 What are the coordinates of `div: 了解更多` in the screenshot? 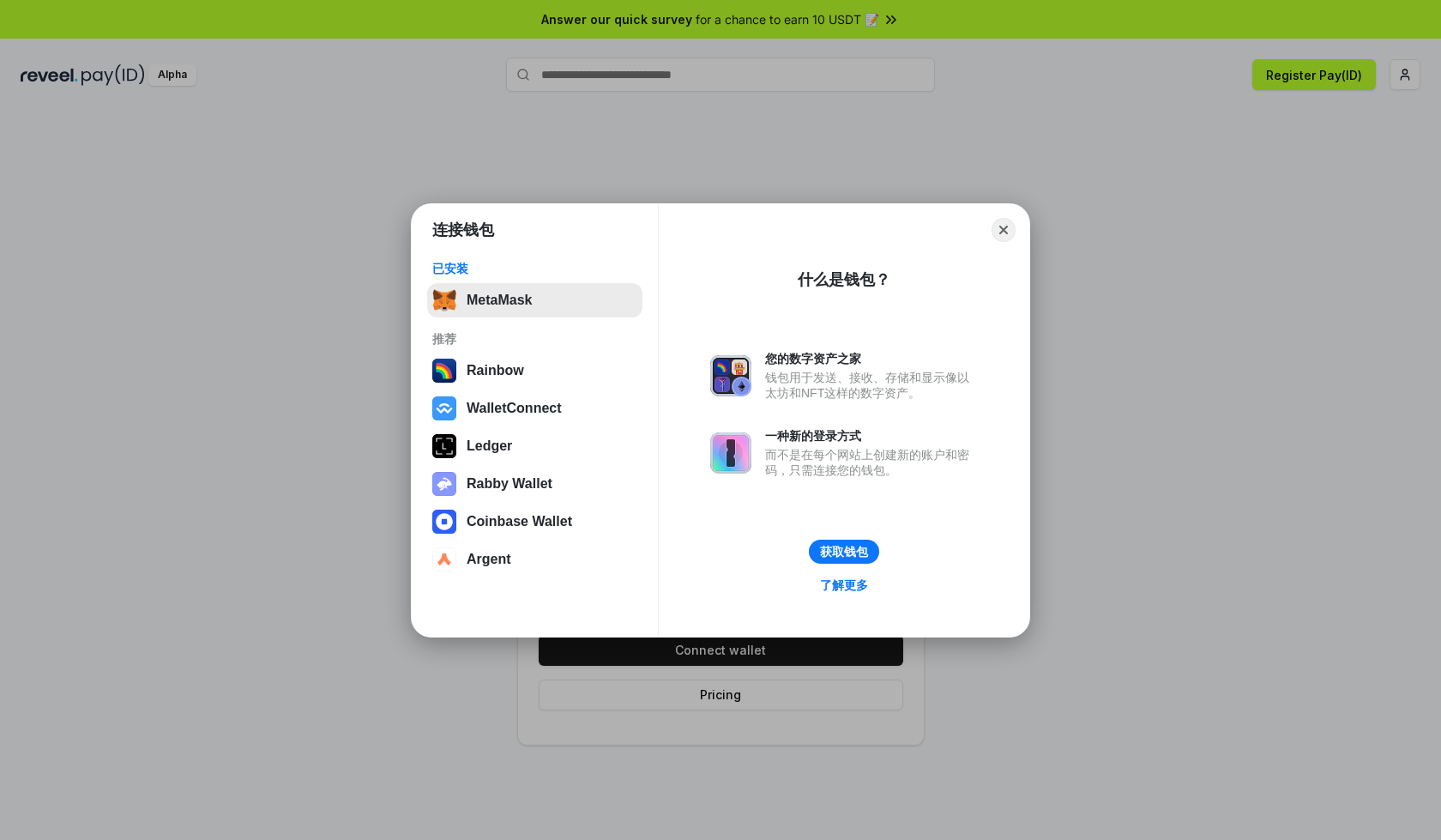 It's located at (844, 585).